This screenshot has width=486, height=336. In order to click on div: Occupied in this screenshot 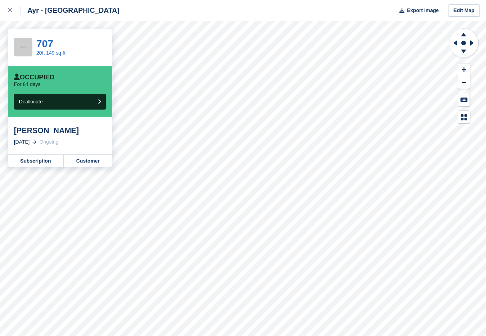, I will do `click(34, 77)`.